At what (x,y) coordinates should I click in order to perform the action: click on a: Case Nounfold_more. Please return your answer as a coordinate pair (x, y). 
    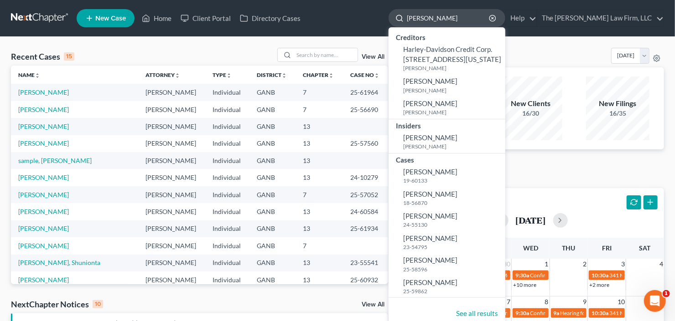
    Looking at the image, I should click on (365, 75).